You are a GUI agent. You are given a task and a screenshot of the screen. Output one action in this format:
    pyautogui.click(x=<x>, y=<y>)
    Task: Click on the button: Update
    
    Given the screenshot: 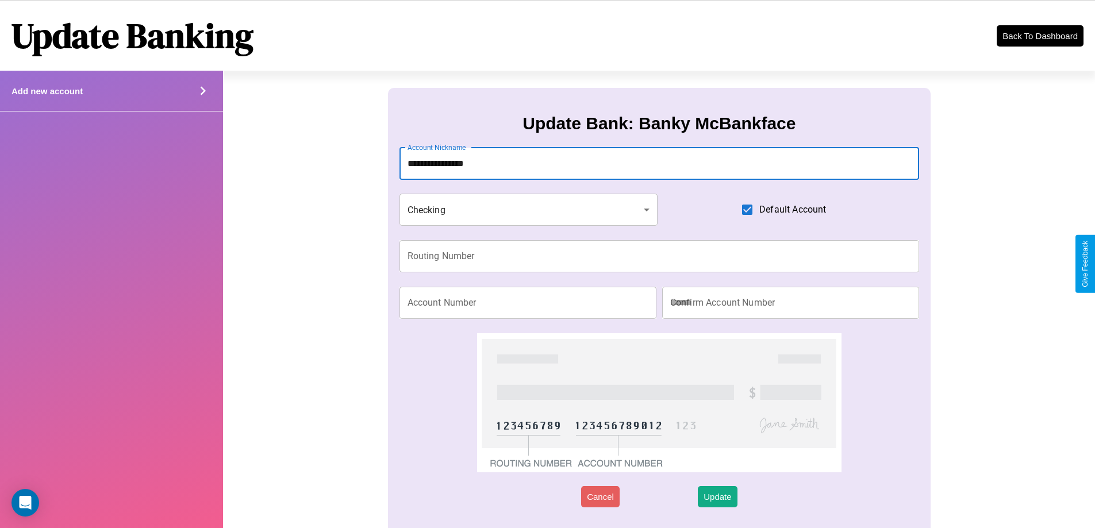 What is the action you would take?
    pyautogui.click(x=717, y=497)
    